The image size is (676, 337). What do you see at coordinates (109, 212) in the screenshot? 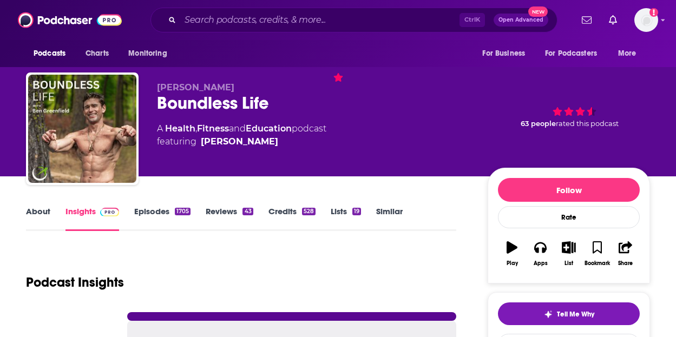
I see `img: Podchaser Pro` at bounding box center [109, 212].